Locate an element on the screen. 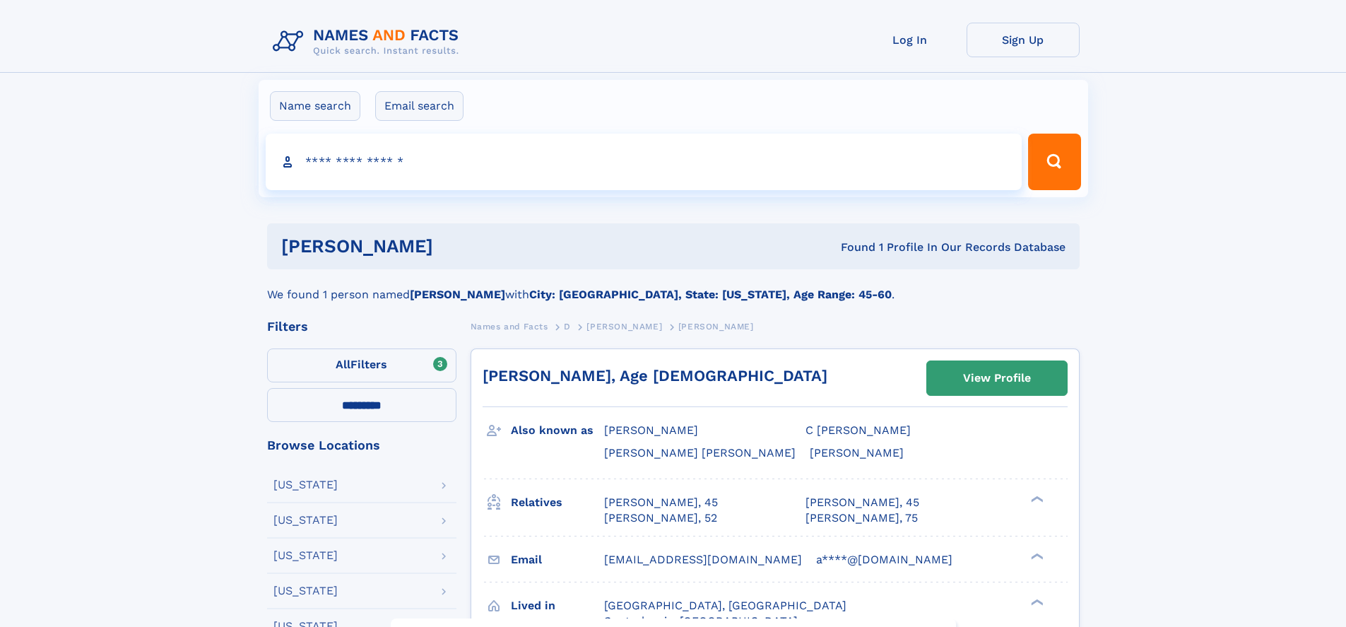 The image size is (1346, 627). div: Found 1 Profile In Our Records Database is located at coordinates (851, 247).